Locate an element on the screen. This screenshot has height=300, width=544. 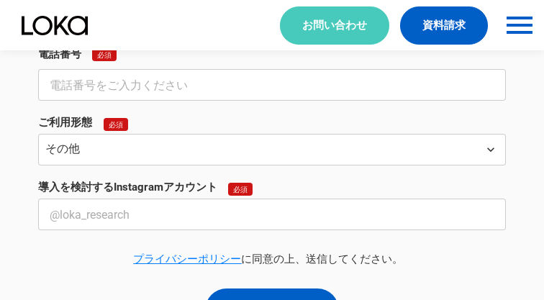
u: プライバシーポリシー is located at coordinates (187, 259).